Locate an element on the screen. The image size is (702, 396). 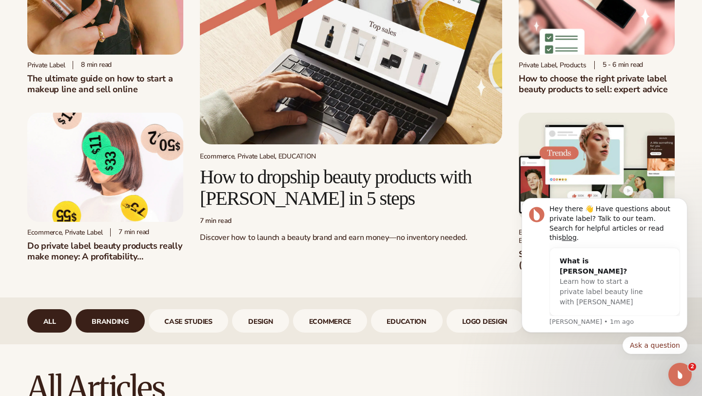
div: 6 / 9 is located at coordinates (406, 321).